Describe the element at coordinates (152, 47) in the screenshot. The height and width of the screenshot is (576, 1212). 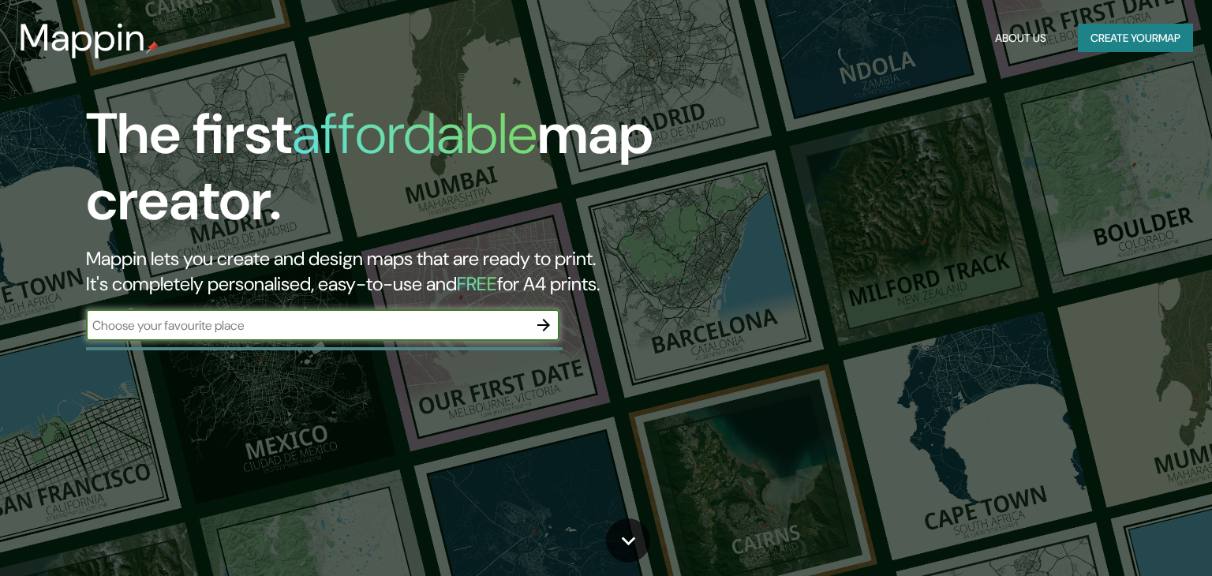
I see `img: mappin-pin` at that location.